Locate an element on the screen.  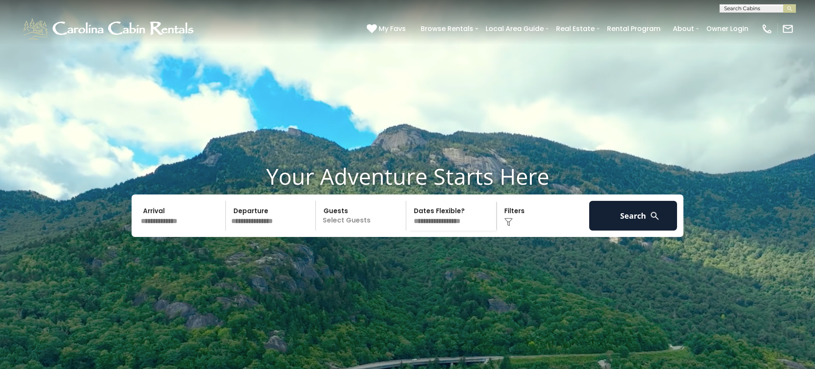
a: About is located at coordinates (683, 28).